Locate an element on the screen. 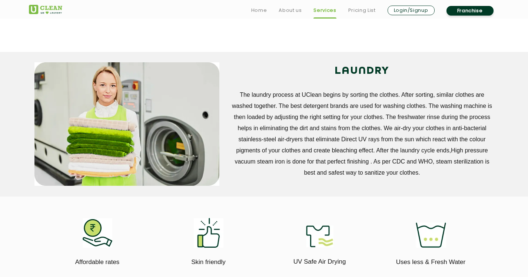 The width and height of the screenshot is (528, 277). h2: LAUNDRY is located at coordinates (362, 71).